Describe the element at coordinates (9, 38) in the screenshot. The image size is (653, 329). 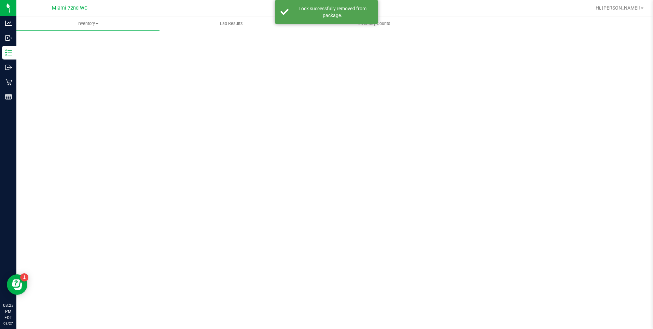
I see `inline-svg: Inbound` at that location.